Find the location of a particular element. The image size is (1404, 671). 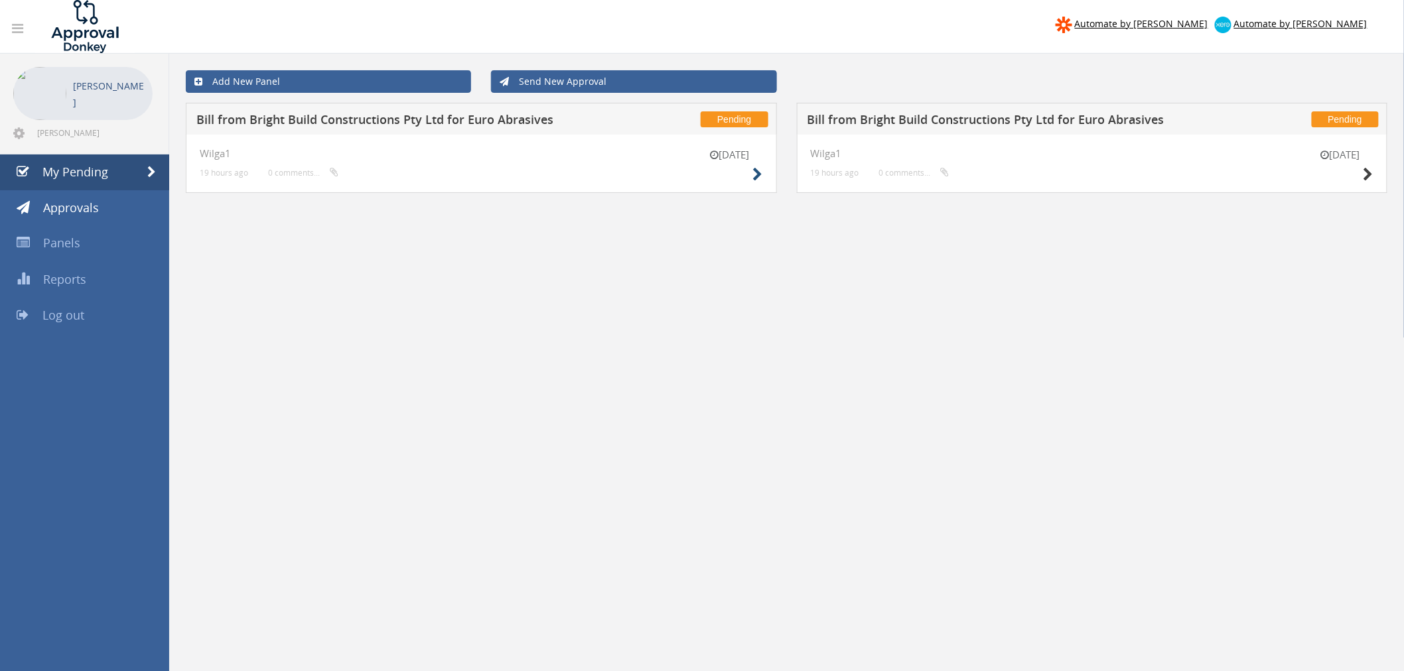

a: Send New Approval is located at coordinates (634, 82).